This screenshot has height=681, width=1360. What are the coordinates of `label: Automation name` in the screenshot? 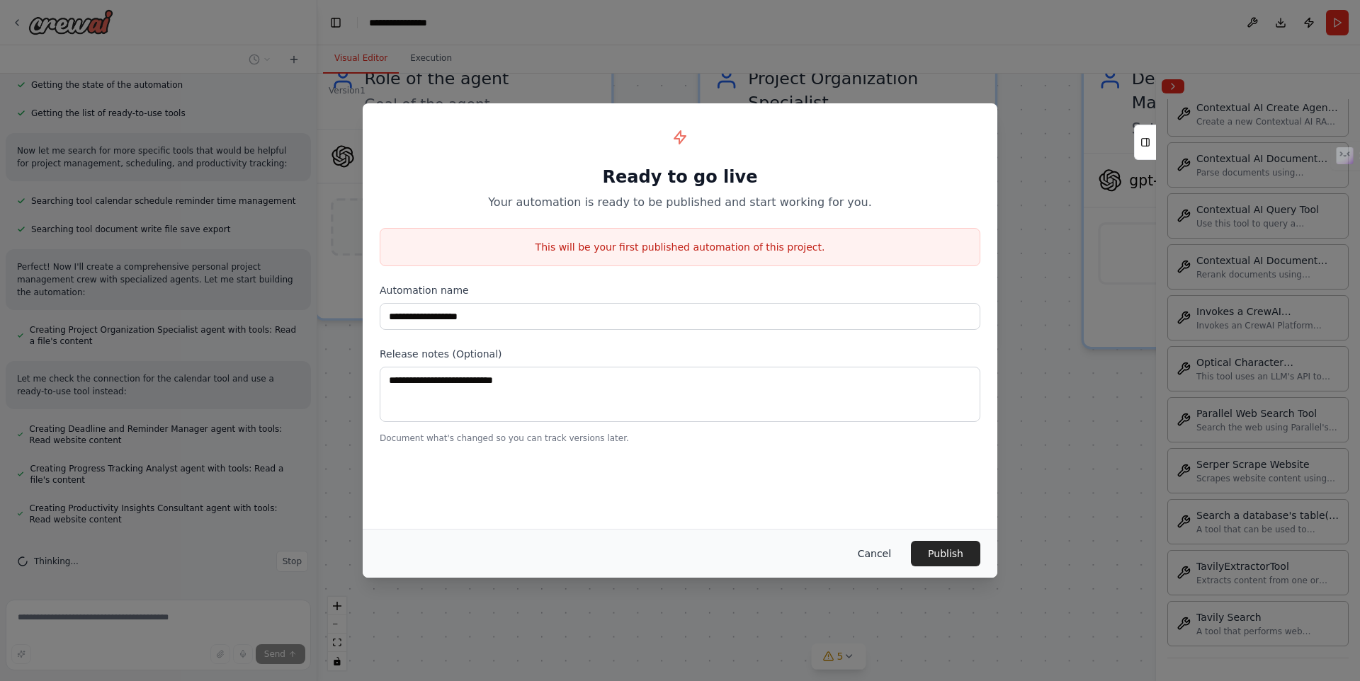 It's located at (680, 290).